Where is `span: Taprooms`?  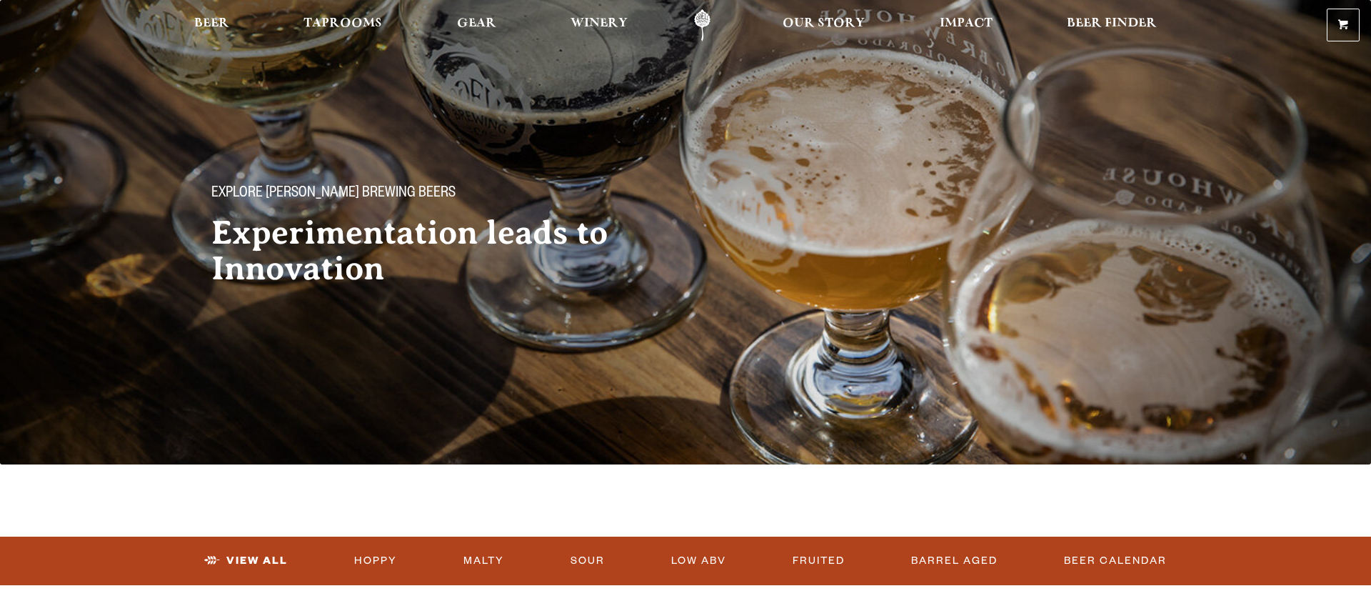 span: Taprooms is located at coordinates (343, 24).